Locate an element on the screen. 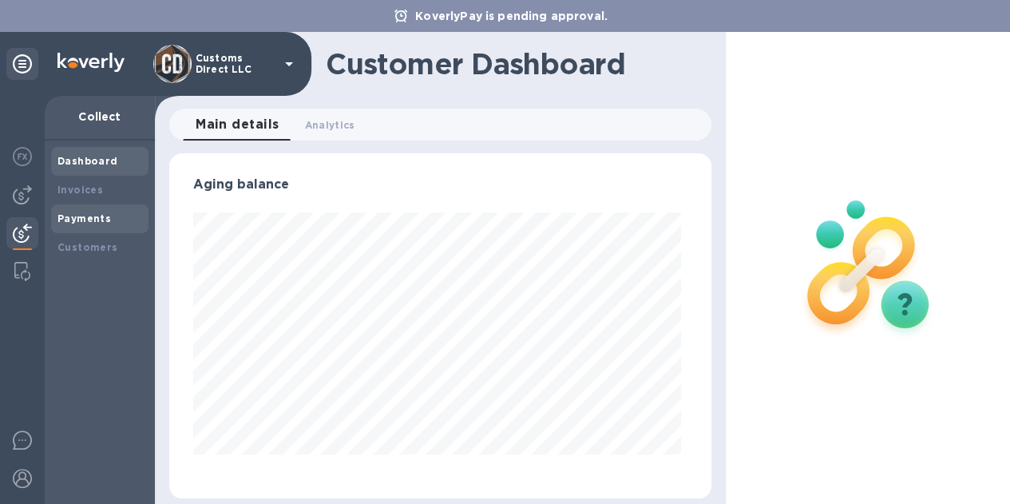 The image size is (1010, 504). img: Foreign exchange is located at coordinates (22, 156).